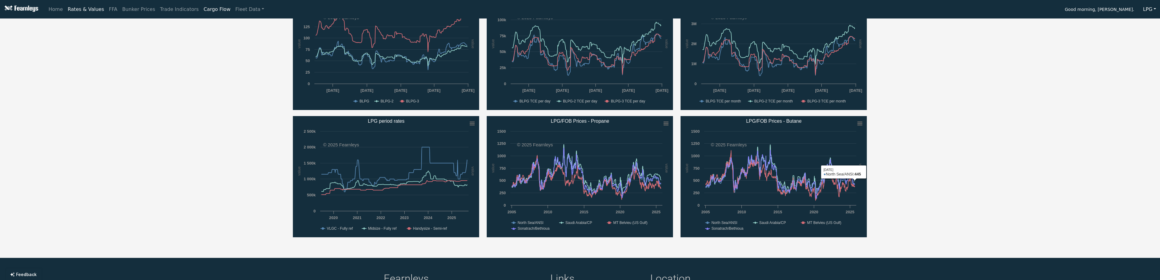 This screenshot has width=1160, height=280. What do you see at coordinates (773, 101) in the screenshot?
I see `text: BLPG-2 TCE per month` at bounding box center [773, 101].